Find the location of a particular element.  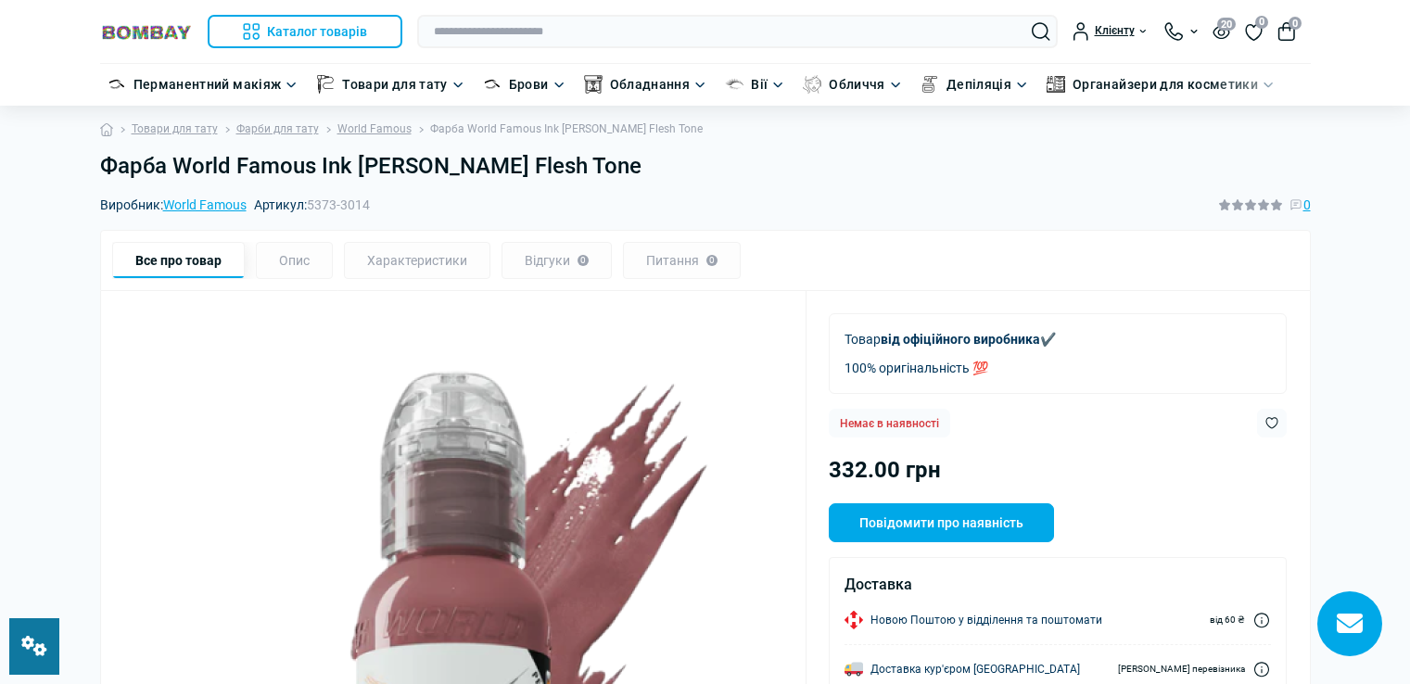

a: Брови is located at coordinates (529, 84).